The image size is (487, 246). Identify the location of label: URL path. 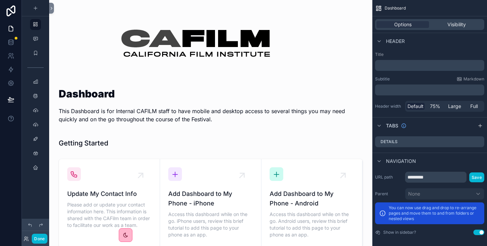
(389, 177).